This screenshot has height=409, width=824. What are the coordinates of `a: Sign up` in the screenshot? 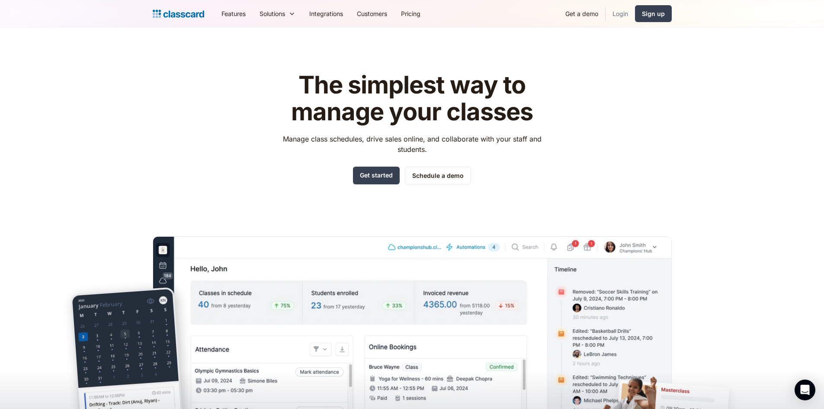 It's located at (653, 13).